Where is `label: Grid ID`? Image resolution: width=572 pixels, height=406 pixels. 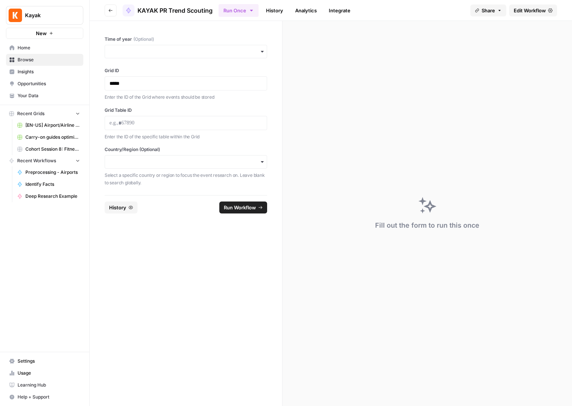
label: Grid ID is located at coordinates (186, 71).